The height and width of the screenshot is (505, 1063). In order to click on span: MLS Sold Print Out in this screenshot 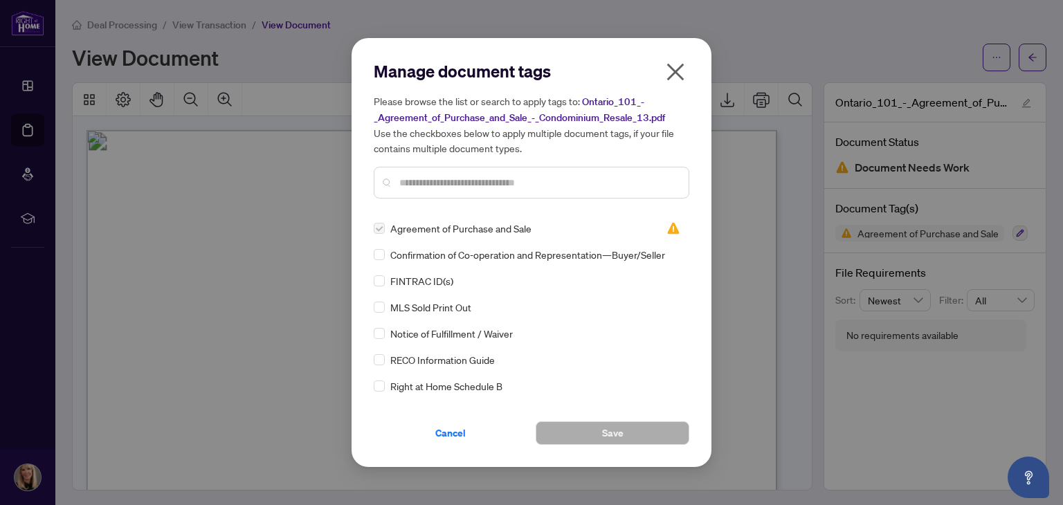, I will do `click(430, 307)`.